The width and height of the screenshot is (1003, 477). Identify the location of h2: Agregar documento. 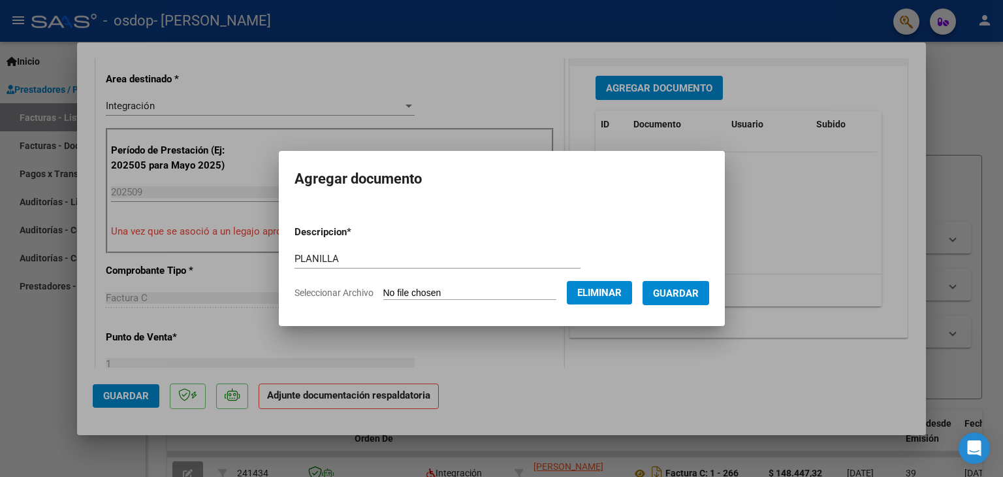
(502, 179).